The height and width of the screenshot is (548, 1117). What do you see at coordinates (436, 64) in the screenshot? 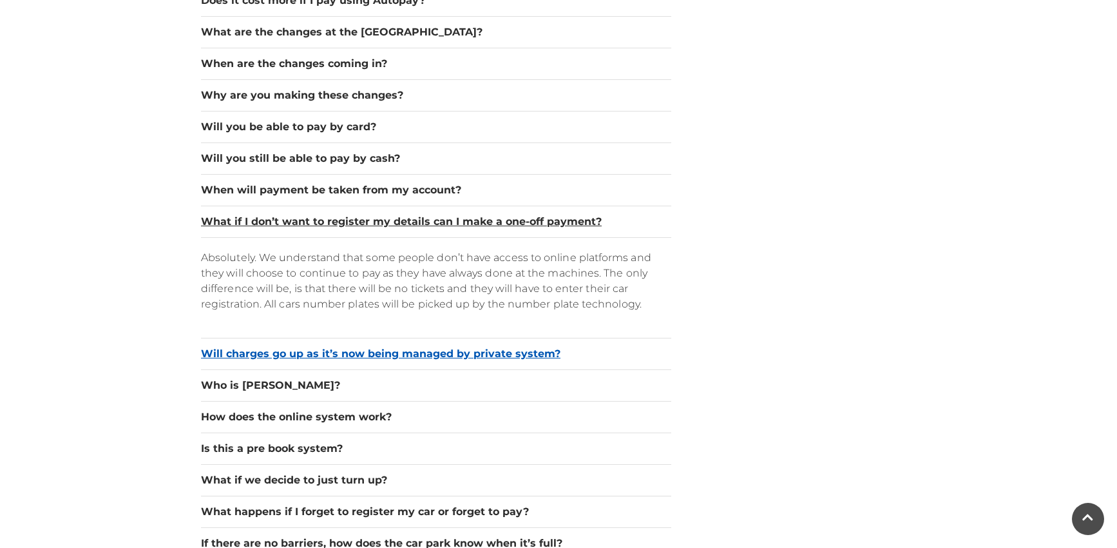
I see `button: When are the changes coming in?` at bounding box center [436, 64].